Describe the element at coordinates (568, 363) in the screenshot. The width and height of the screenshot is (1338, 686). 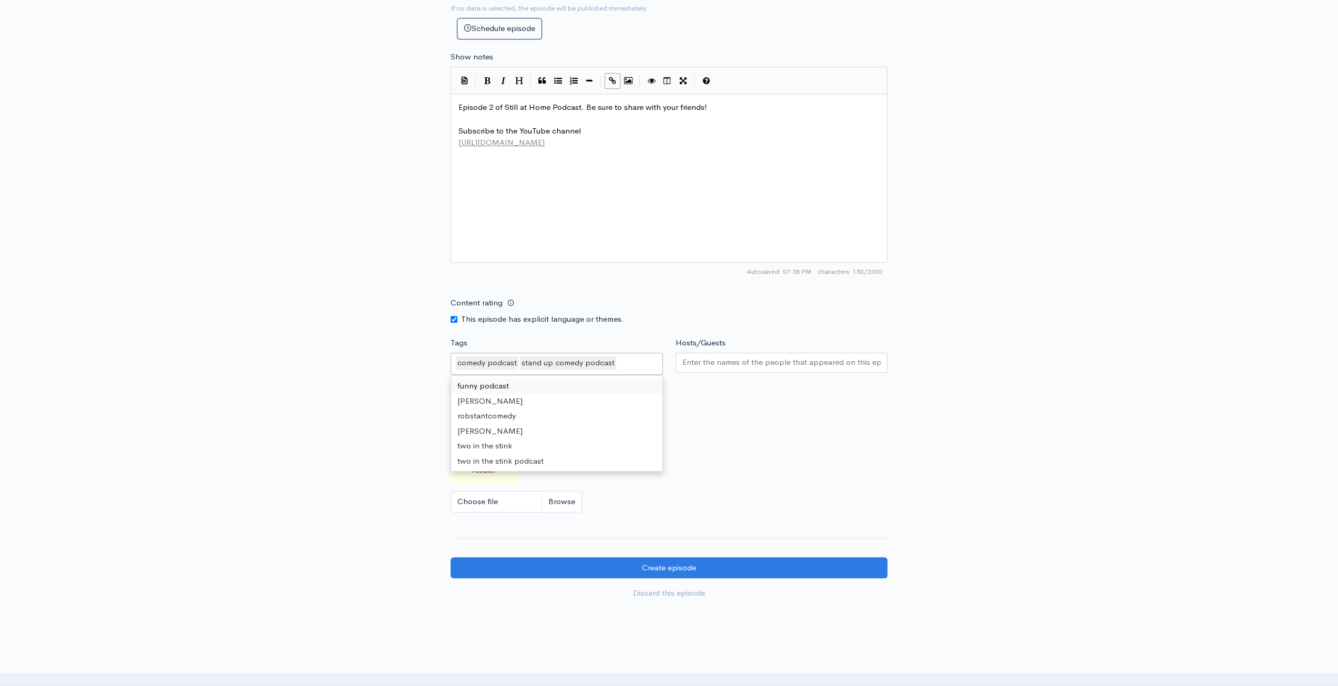
I see `div: stand up comedy podcast` at that location.